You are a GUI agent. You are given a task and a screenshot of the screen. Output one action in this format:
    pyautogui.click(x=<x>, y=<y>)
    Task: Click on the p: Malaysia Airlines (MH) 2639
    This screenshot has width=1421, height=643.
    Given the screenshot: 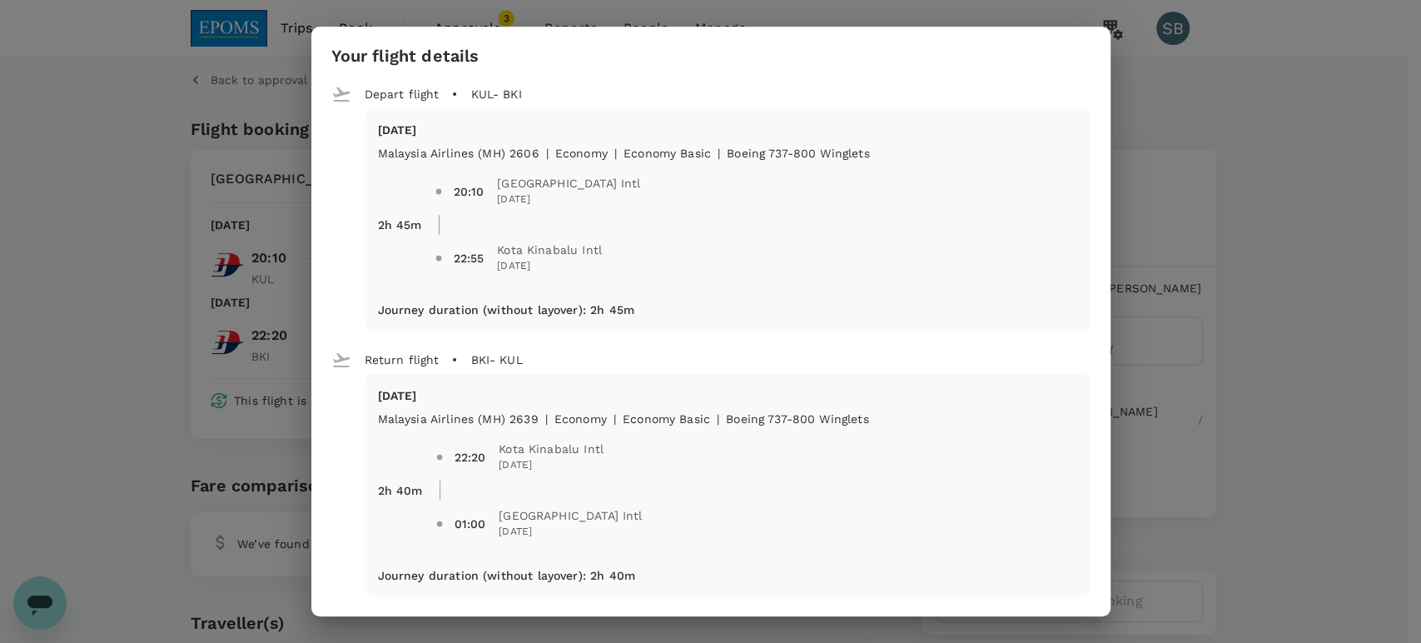 What is the action you would take?
    pyautogui.click(x=458, y=419)
    